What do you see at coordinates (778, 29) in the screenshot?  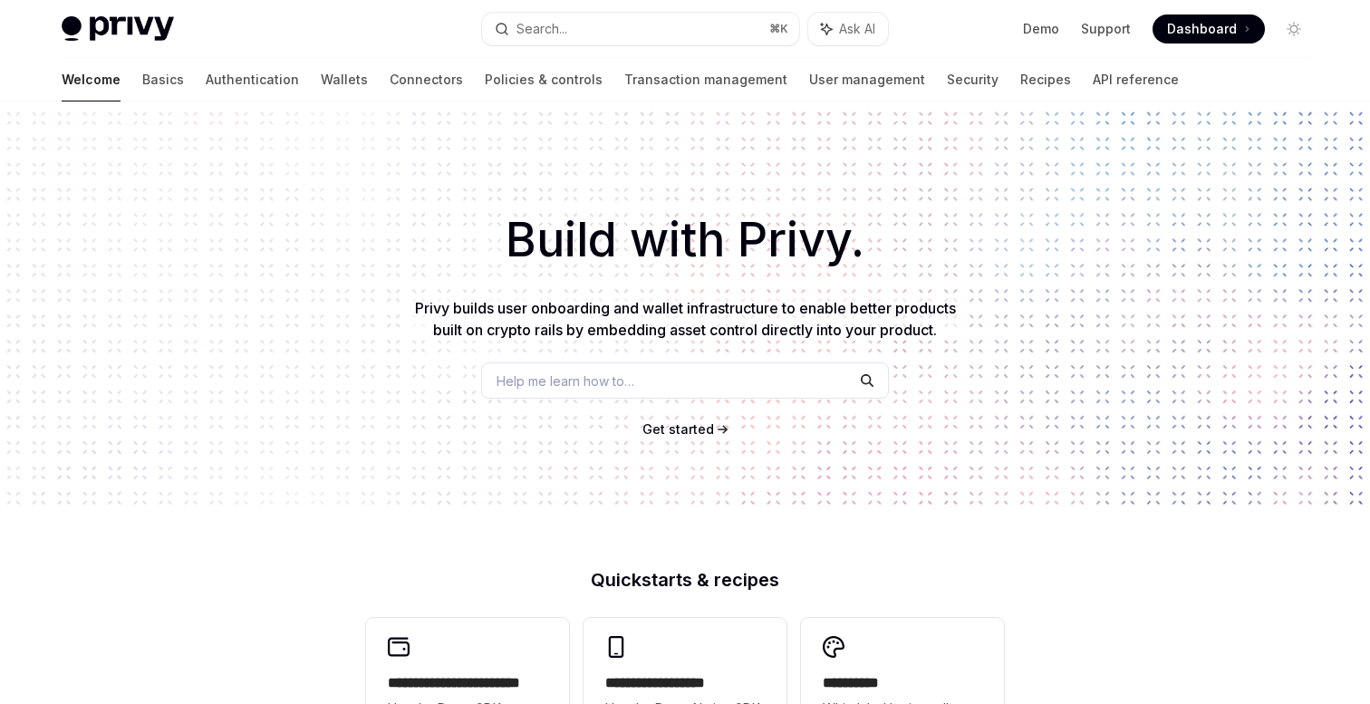 I see `span: ⌘ K` at bounding box center [778, 29].